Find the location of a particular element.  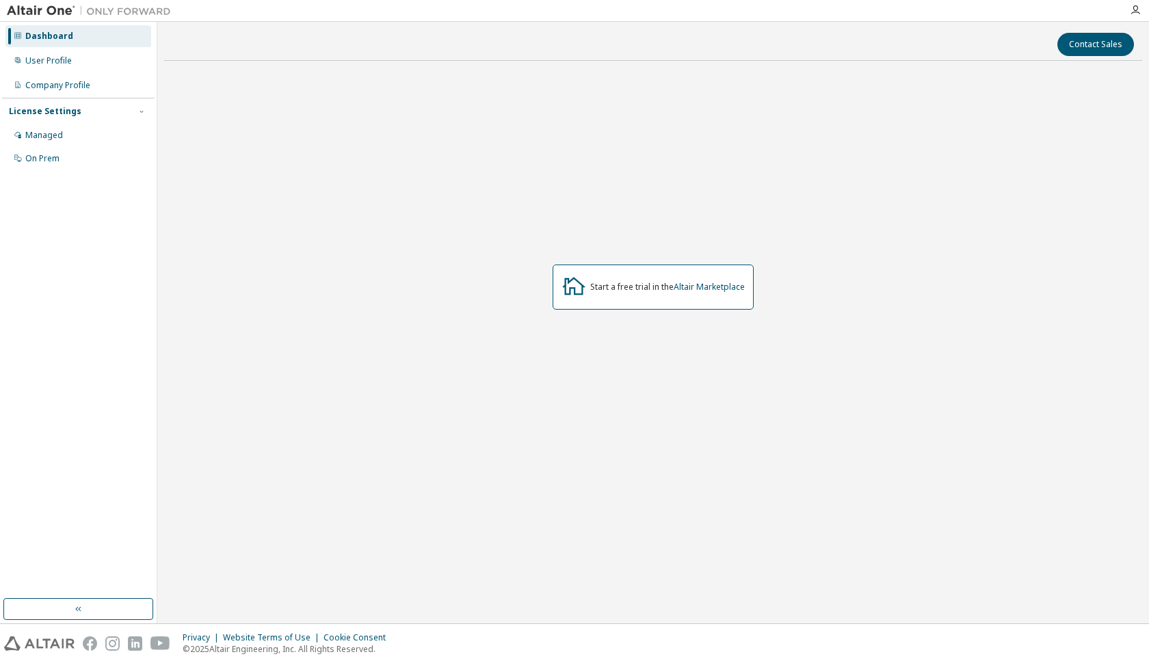

a: Altair Marketplace is located at coordinates (709, 287).